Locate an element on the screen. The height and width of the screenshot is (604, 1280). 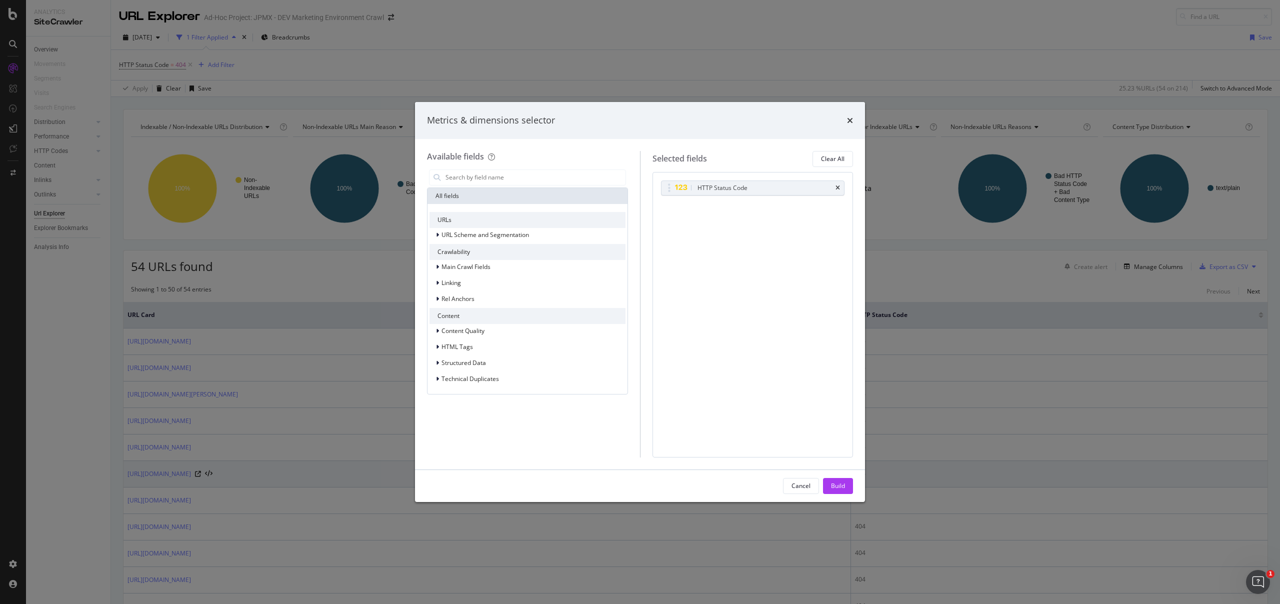
div: Crawlability is located at coordinates (528, 252).